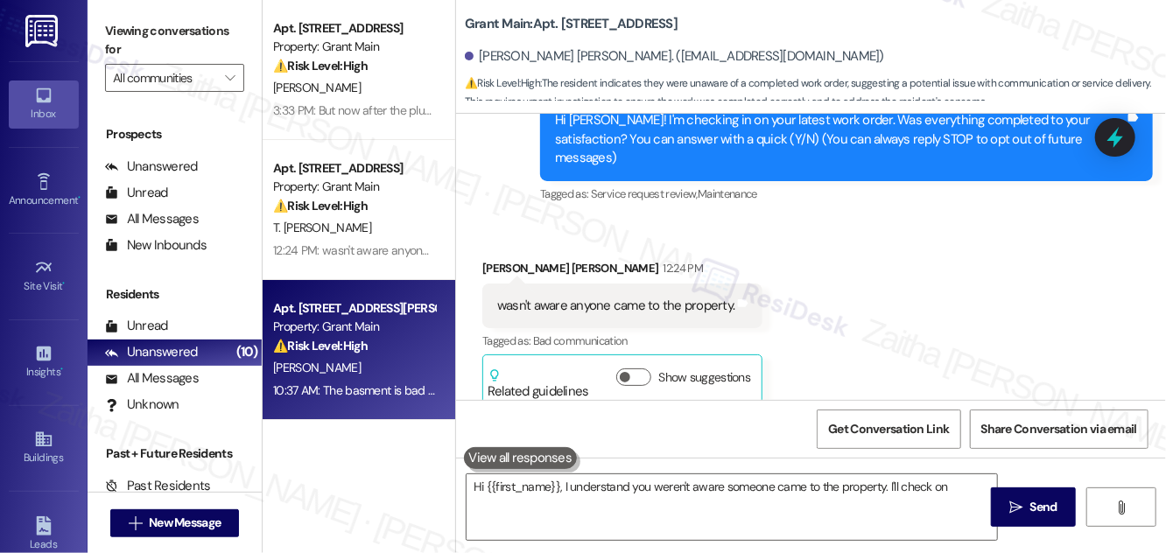 The width and height of the screenshot is (1166, 553). I want to click on a: Buildings, so click(44, 448).